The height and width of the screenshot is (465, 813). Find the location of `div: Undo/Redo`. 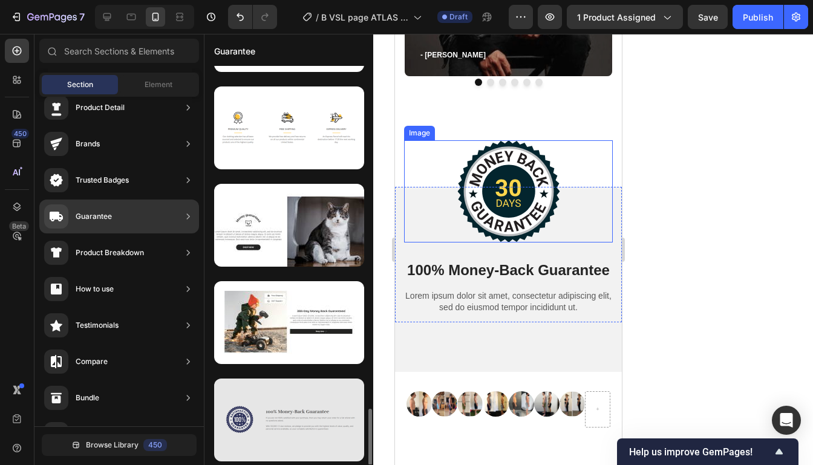

div: Undo/Redo is located at coordinates (252, 17).